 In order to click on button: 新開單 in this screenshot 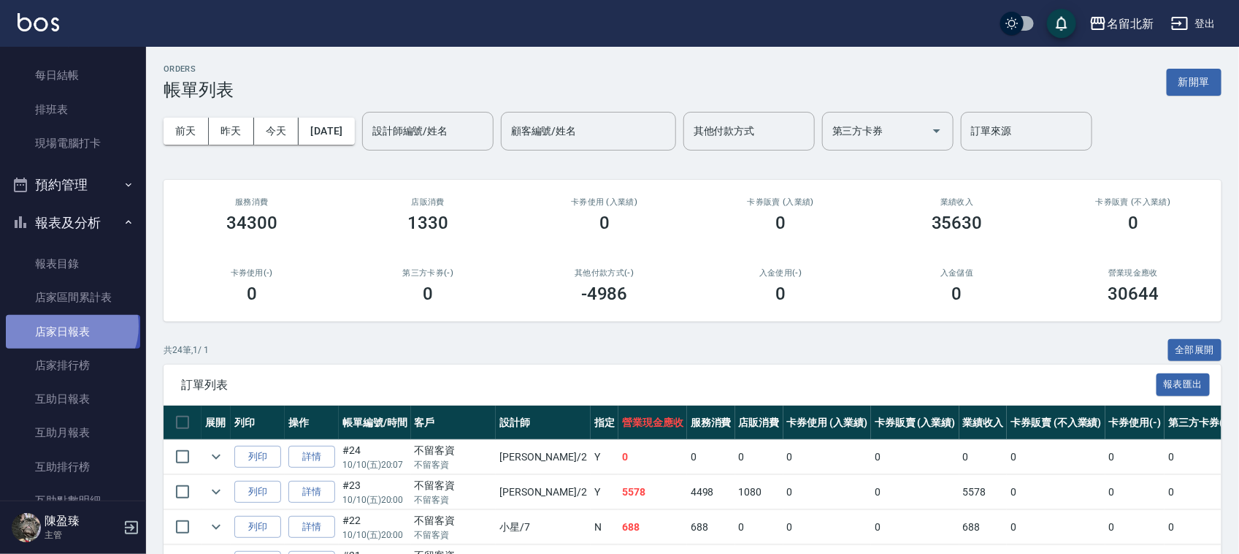, I will do `click(1194, 82)`.